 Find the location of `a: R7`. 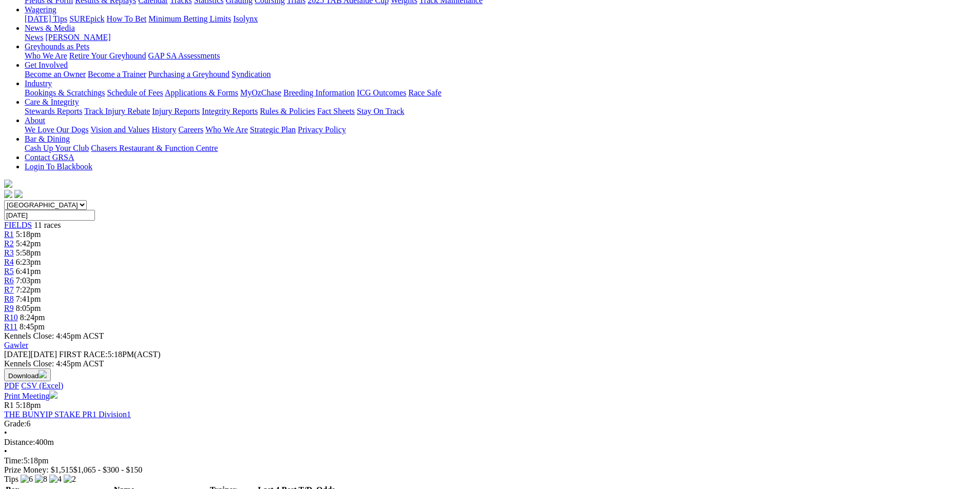

a: R7 is located at coordinates (9, 290).